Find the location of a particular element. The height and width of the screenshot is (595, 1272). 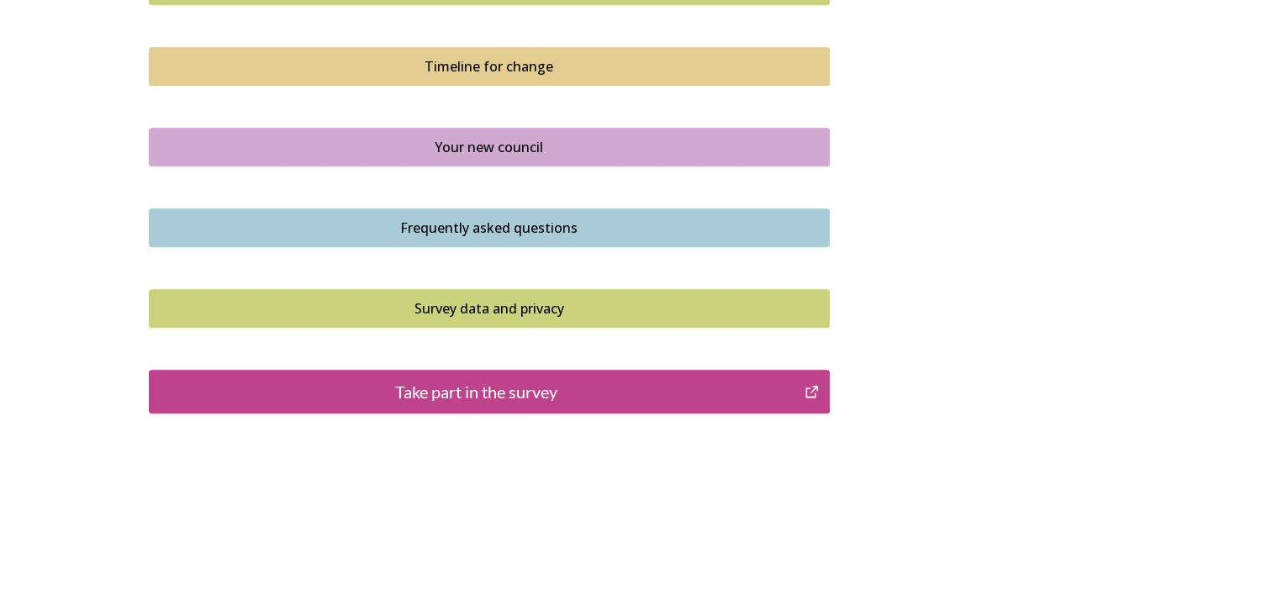

button: Frequently asked questions is located at coordinates (489, 228).